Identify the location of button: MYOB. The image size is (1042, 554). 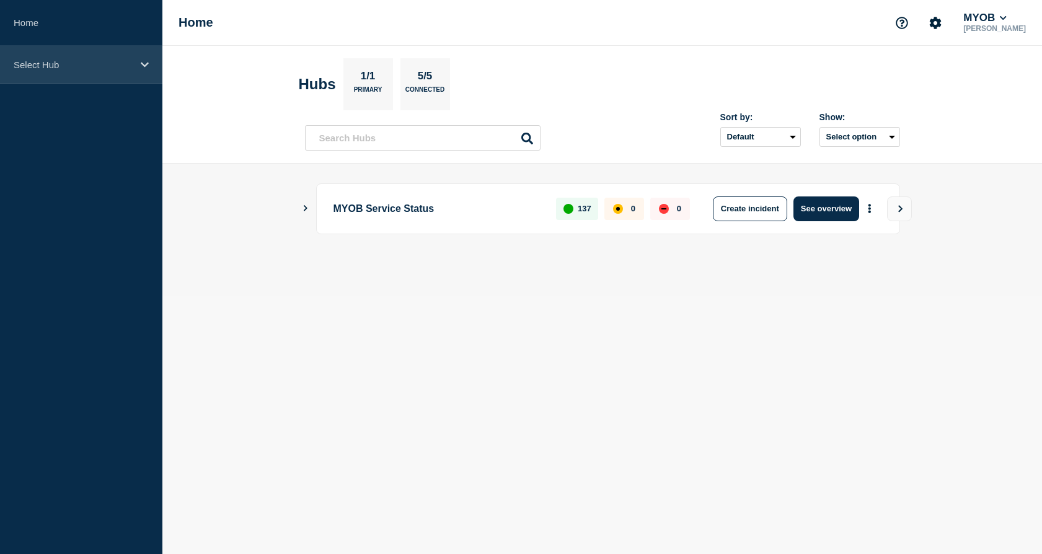
(985, 18).